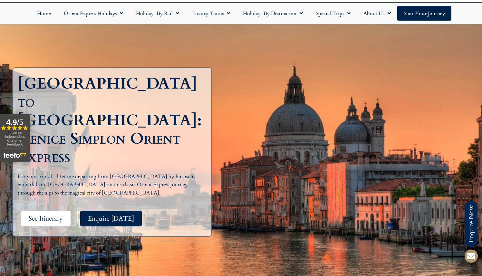 This screenshot has height=276, width=482. I want to click on a: Luxury Trains, so click(211, 13).